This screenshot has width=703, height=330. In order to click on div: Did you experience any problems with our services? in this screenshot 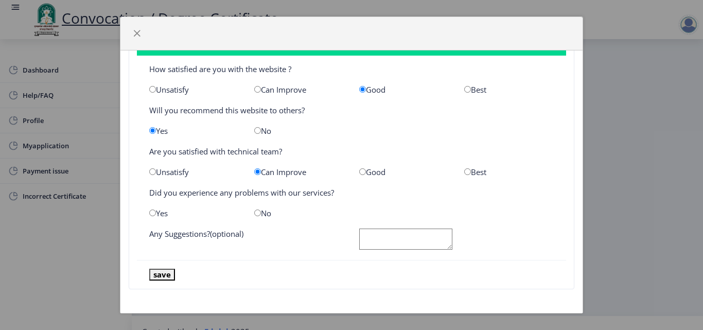, I will do `click(352, 192)`.